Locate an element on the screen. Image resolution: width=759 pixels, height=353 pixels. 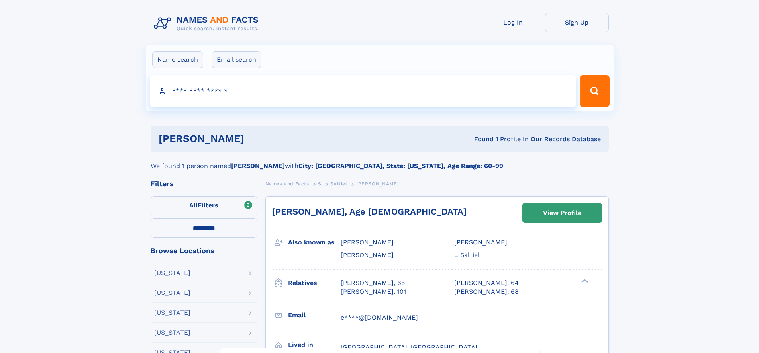
span: Saltiel is located at coordinates (339, 184).